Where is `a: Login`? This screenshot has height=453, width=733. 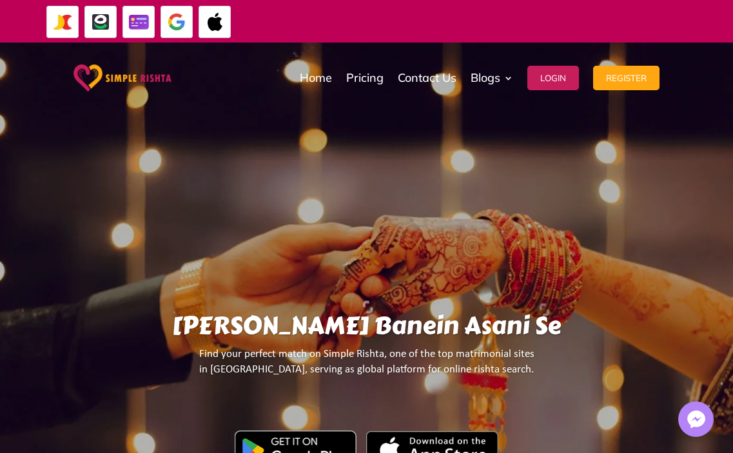 a: Login is located at coordinates (553, 78).